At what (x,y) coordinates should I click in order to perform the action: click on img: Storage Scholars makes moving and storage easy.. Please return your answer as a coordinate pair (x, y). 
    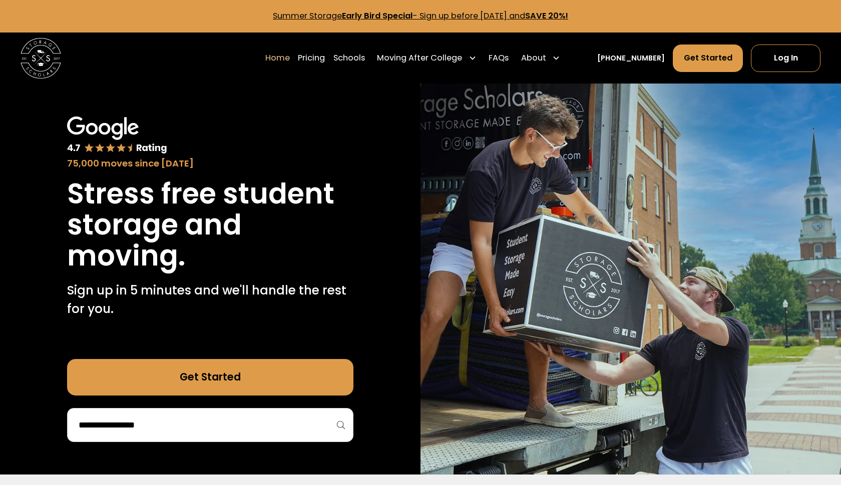
    Looking at the image, I should click on (630, 279).